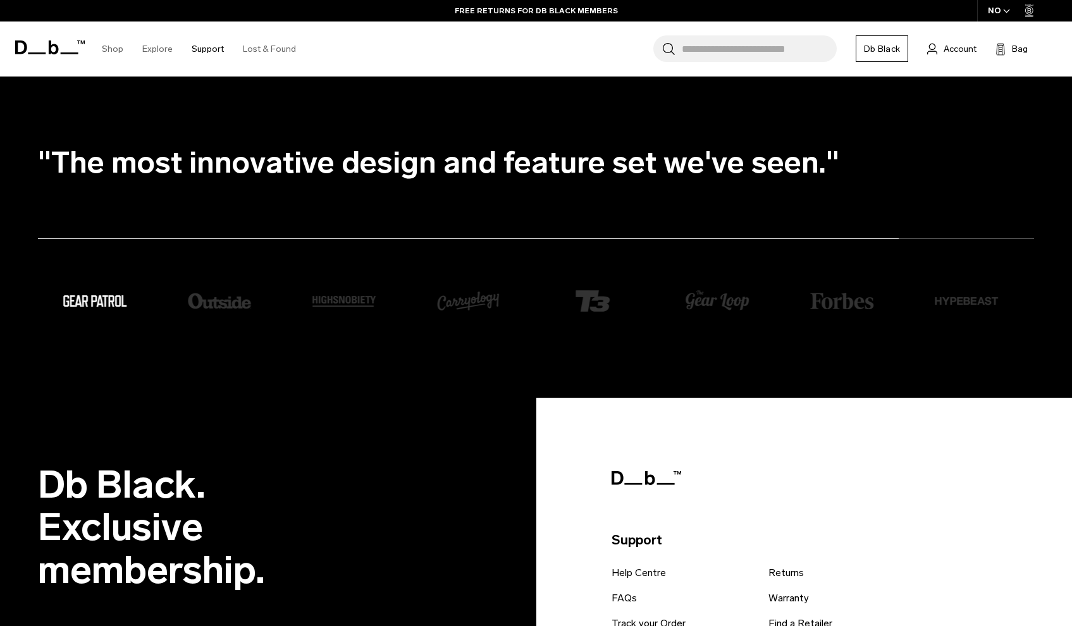 Image resolution: width=1072 pixels, height=626 pixels. What do you see at coordinates (748, 303) in the screenshot?
I see `li: 8 / 8` at bounding box center [748, 303].